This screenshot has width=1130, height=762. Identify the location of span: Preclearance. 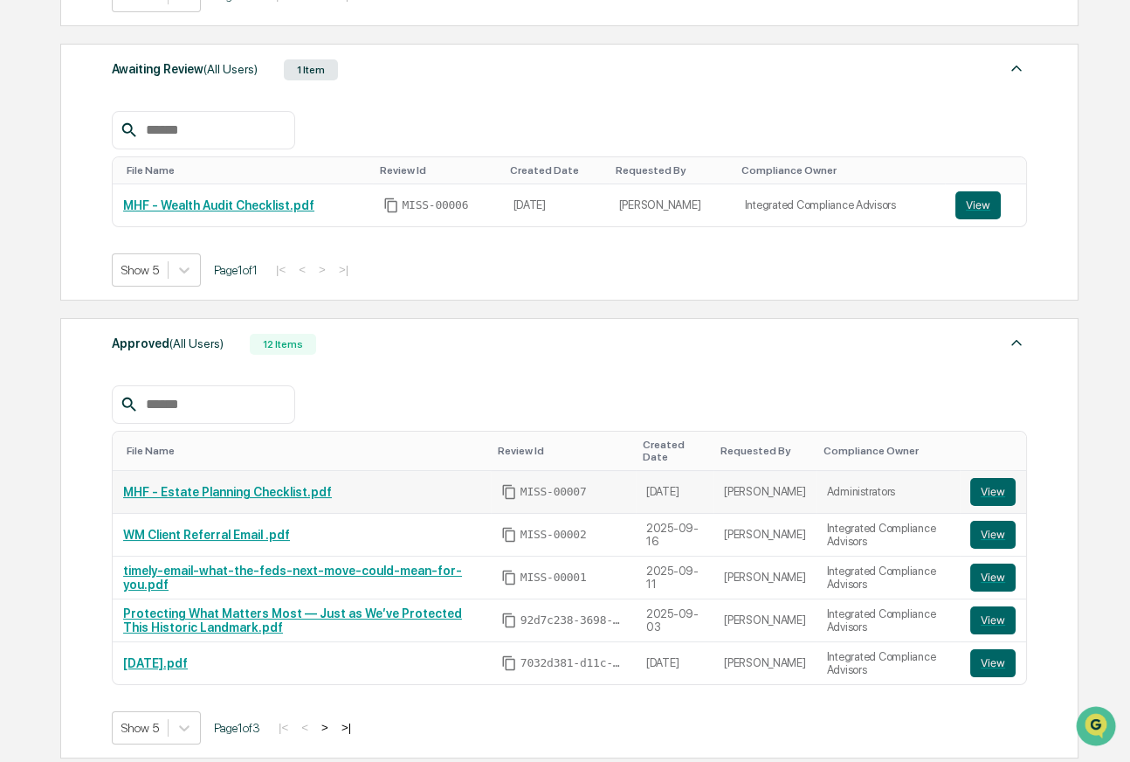
(73, 228).